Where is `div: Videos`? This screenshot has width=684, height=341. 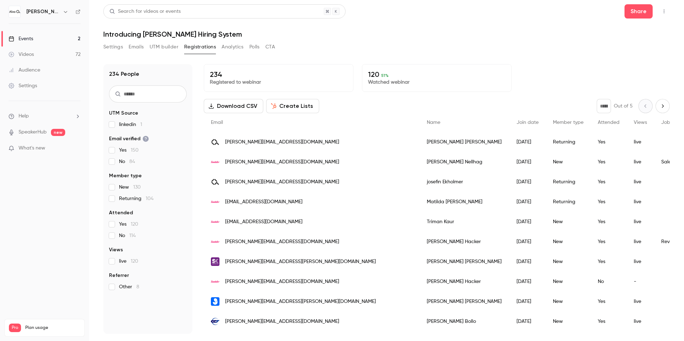
div: Videos is located at coordinates (21, 54).